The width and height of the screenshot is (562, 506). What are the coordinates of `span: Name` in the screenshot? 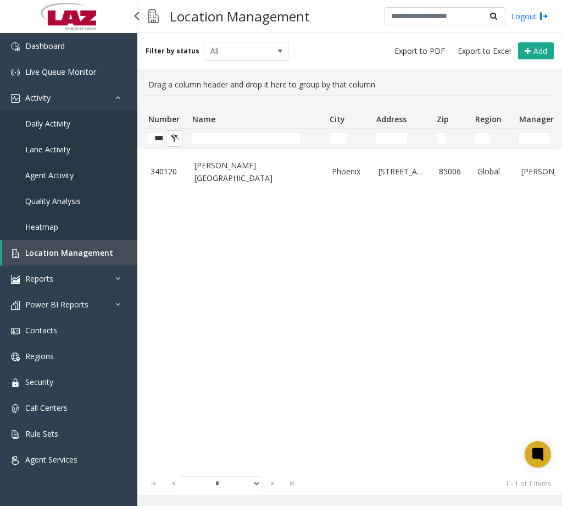 It's located at (204, 119).